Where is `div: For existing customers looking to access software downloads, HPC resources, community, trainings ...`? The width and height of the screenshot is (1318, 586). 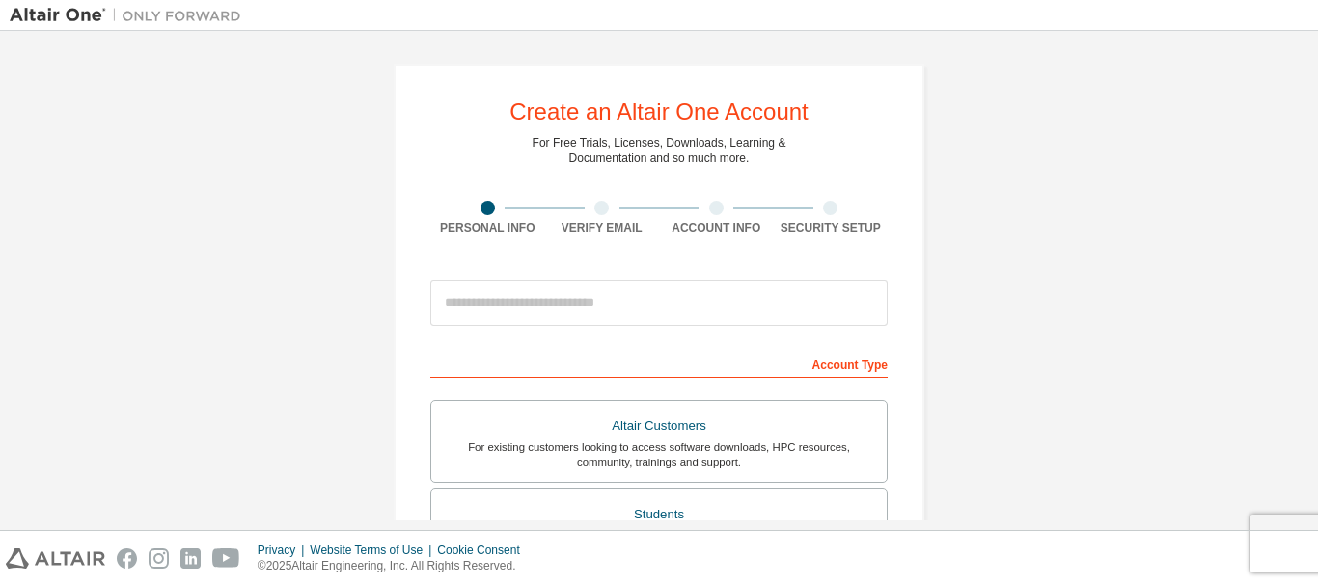 div: For existing customers looking to access software downloads, HPC resources, community, trainings ... is located at coordinates (659, 455).